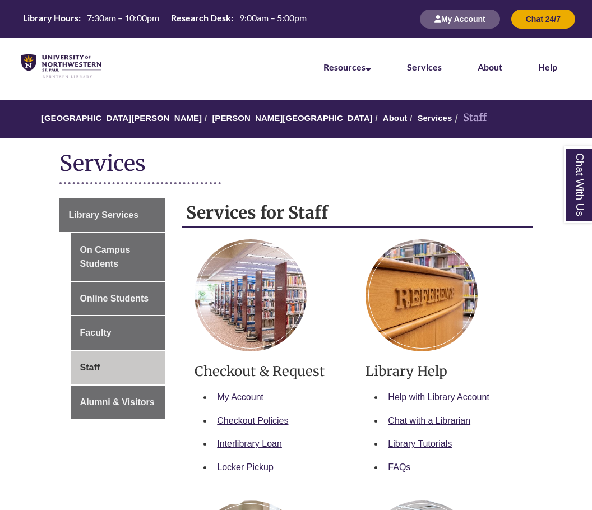  I want to click on a: Help with Library Account, so click(439, 397).